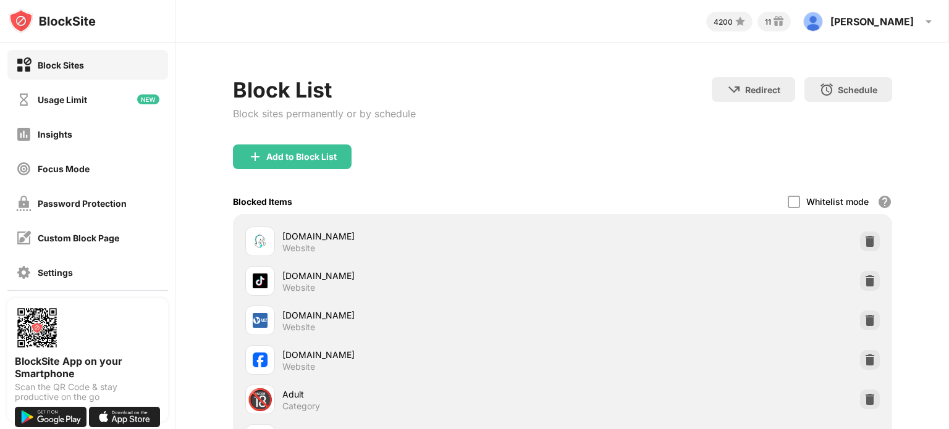  Describe the element at coordinates (324, 114) in the screenshot. I see `div: Block sites permanently or by schedule` at that location.